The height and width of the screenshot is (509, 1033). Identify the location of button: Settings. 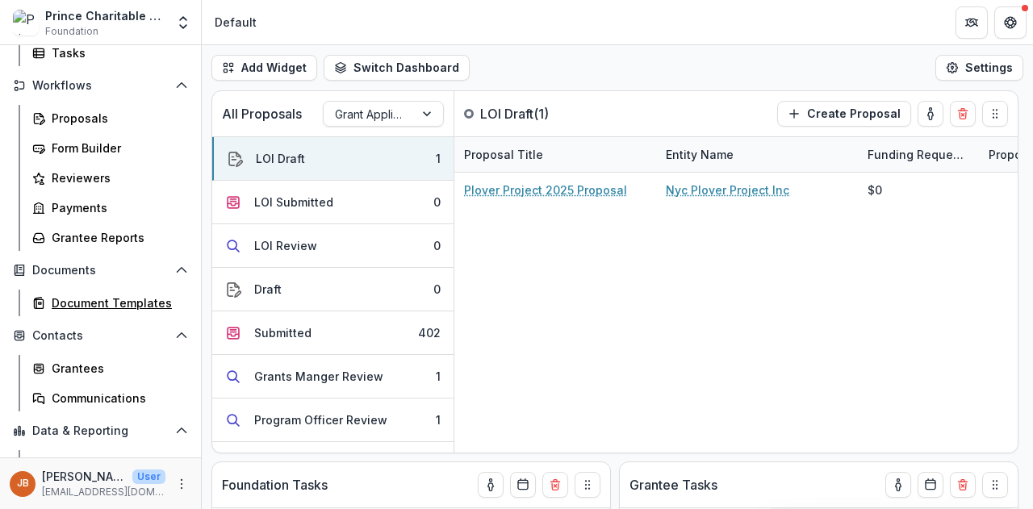
(979, 68).